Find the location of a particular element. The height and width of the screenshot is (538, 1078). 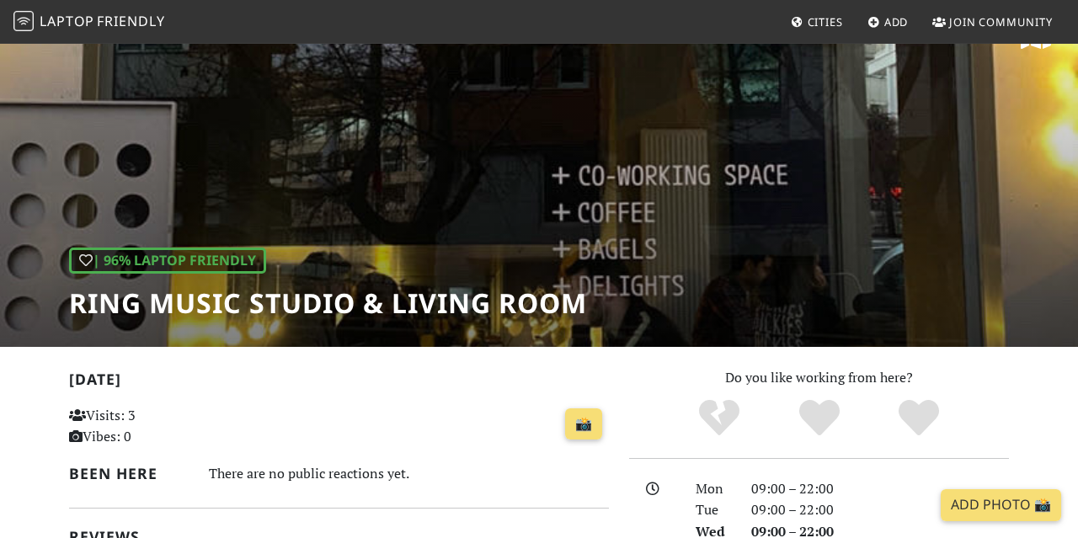

div: Yes is located at coordinates (819, 419).